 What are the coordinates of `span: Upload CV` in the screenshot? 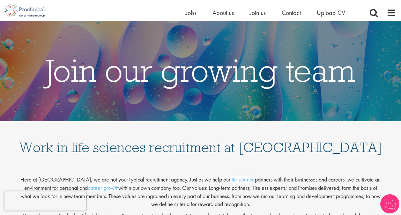 It's located at (330, 13).